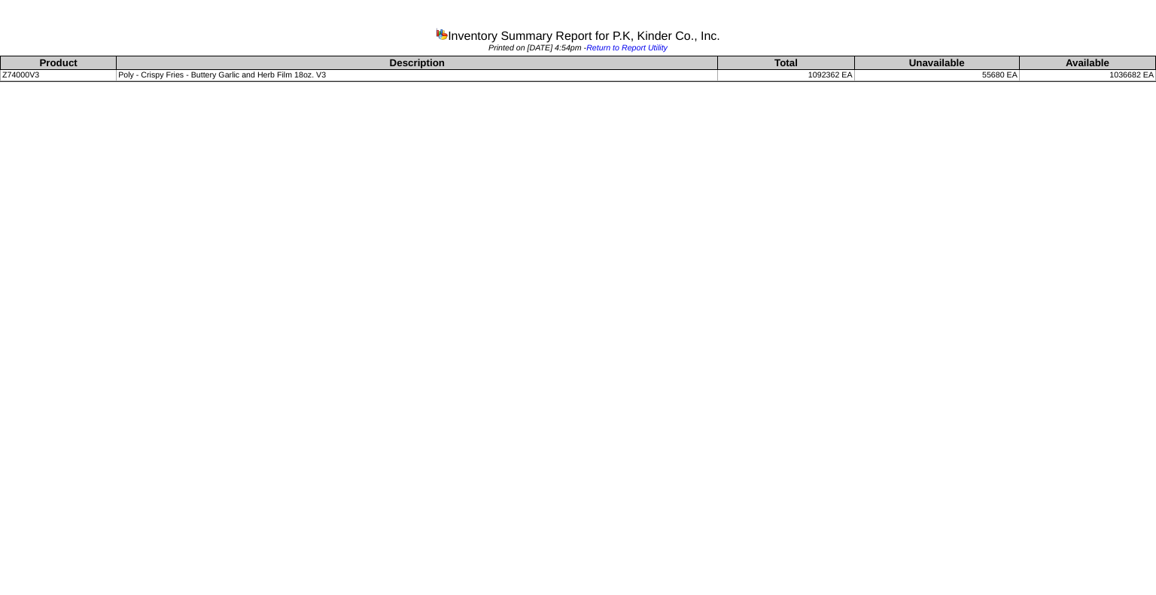 The height and width of the screenshot is (595, 1156). What do you see at coordinates (1087, 75) in the screenshot?
I see `td: 1036682 EA` at bounding box center [1087, 75].